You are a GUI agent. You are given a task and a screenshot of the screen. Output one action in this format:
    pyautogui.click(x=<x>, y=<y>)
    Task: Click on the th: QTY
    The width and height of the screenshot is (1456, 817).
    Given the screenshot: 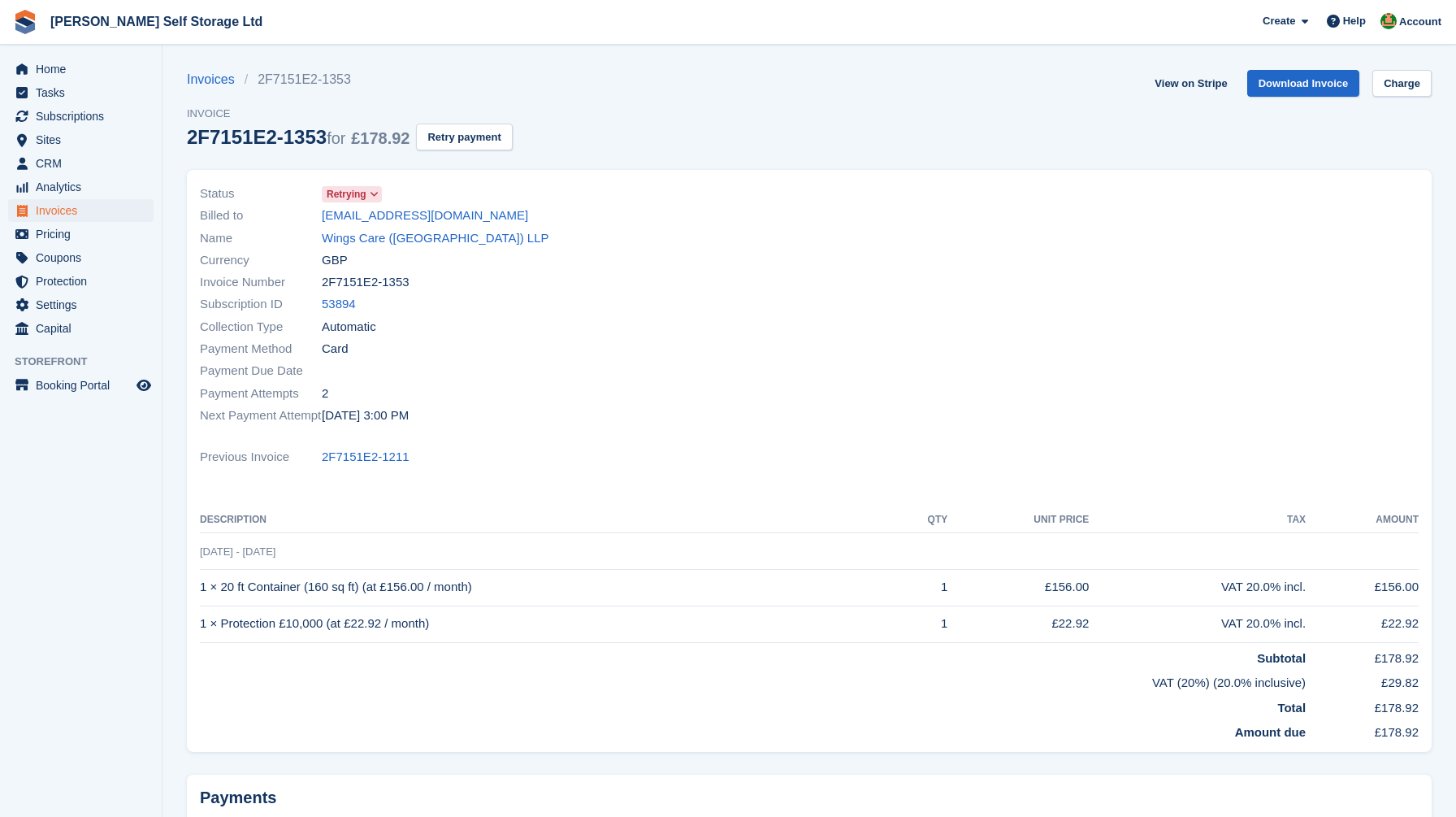 What is the action you would take?
    pyautogui.click(x=921, y=520)
    